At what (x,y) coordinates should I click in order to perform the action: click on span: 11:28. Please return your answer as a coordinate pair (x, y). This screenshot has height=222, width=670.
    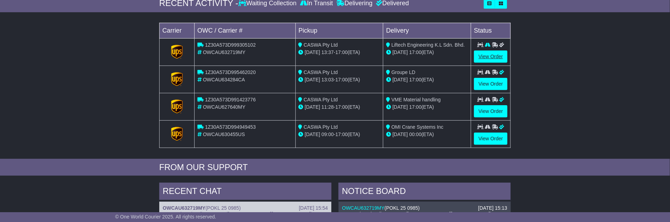
    Looking at the image, I should click on (328, 107).